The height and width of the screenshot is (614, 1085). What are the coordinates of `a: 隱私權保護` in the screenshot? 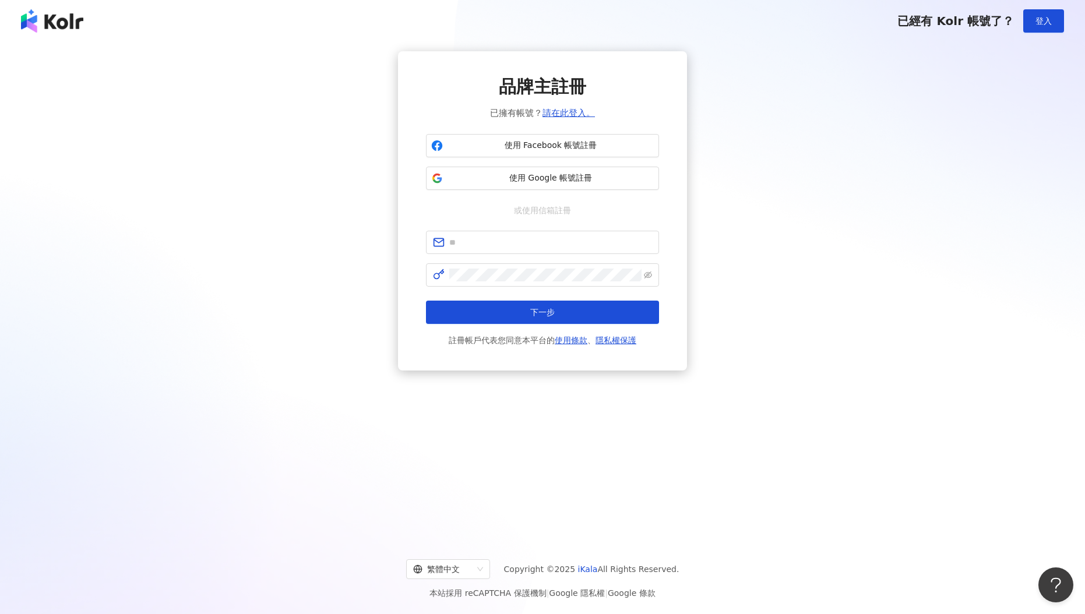 It's located at (616, 340).